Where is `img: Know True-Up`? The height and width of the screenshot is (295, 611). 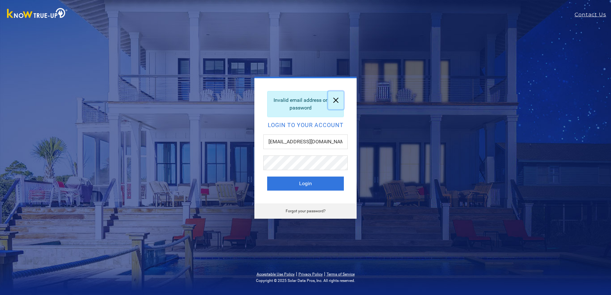
img: Know True-Up is located at coordinates (37, 14).